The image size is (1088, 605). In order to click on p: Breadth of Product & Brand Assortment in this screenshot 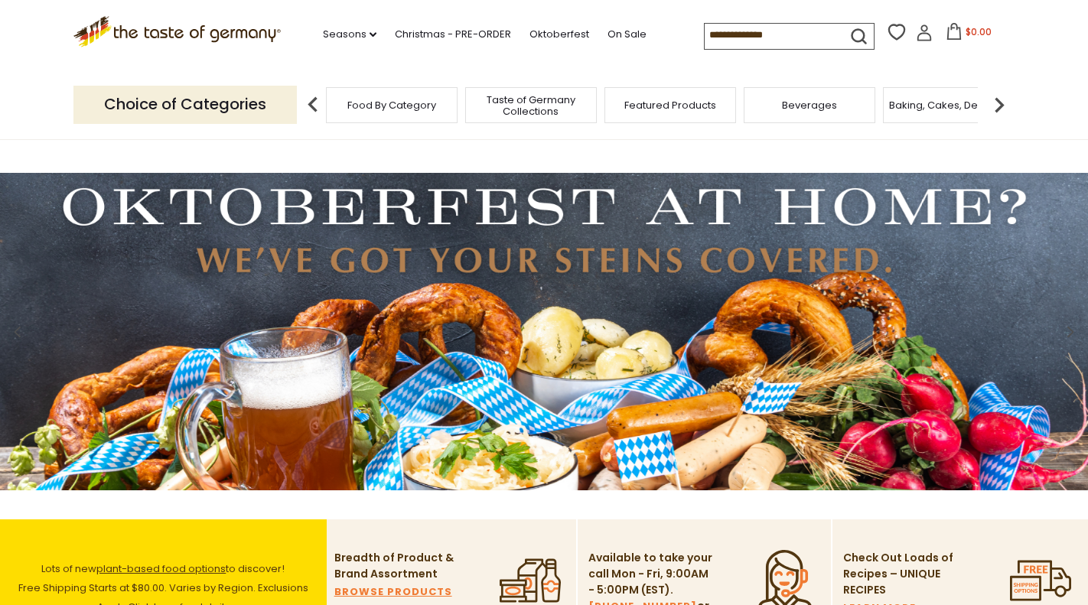, I will do `click(397, 566)`.